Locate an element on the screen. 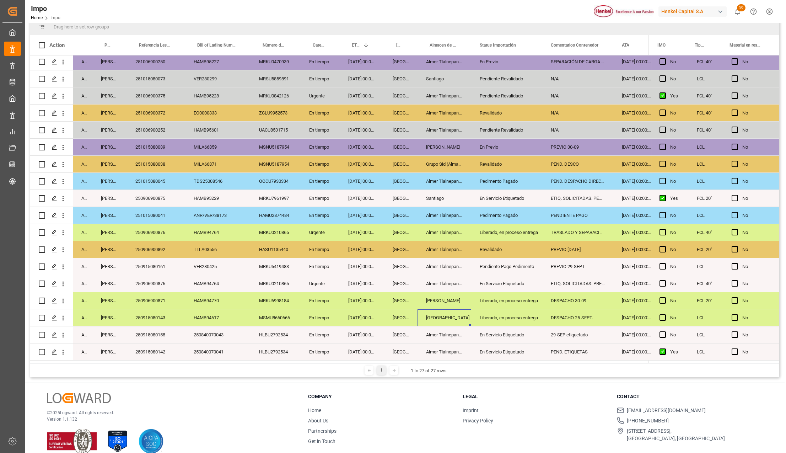  div: 250906900875 is located at coordinates (156, 198).